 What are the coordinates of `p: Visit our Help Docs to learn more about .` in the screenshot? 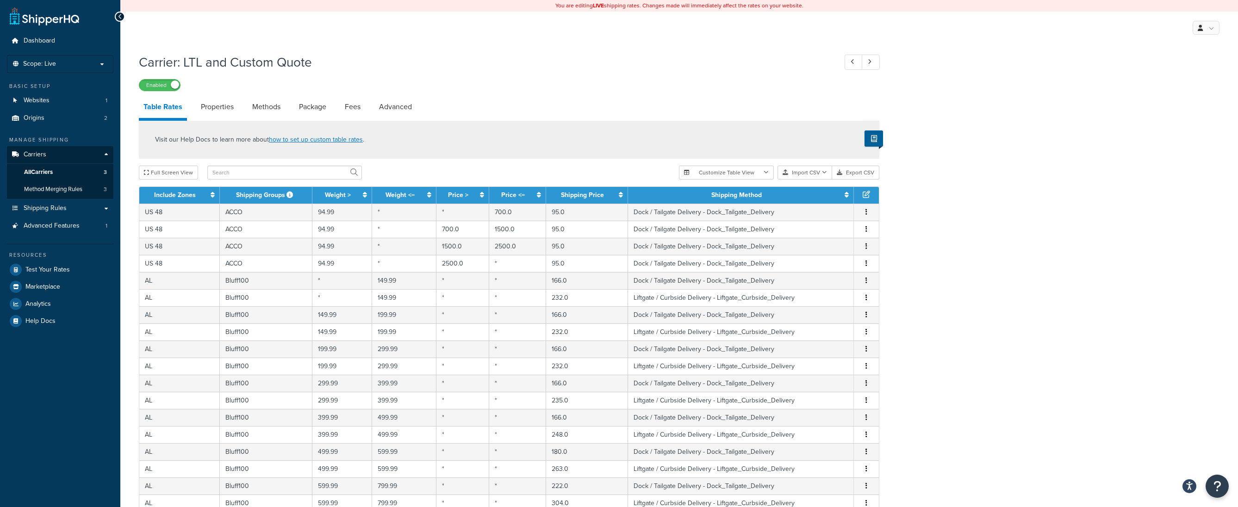 It's located at (260, 140).